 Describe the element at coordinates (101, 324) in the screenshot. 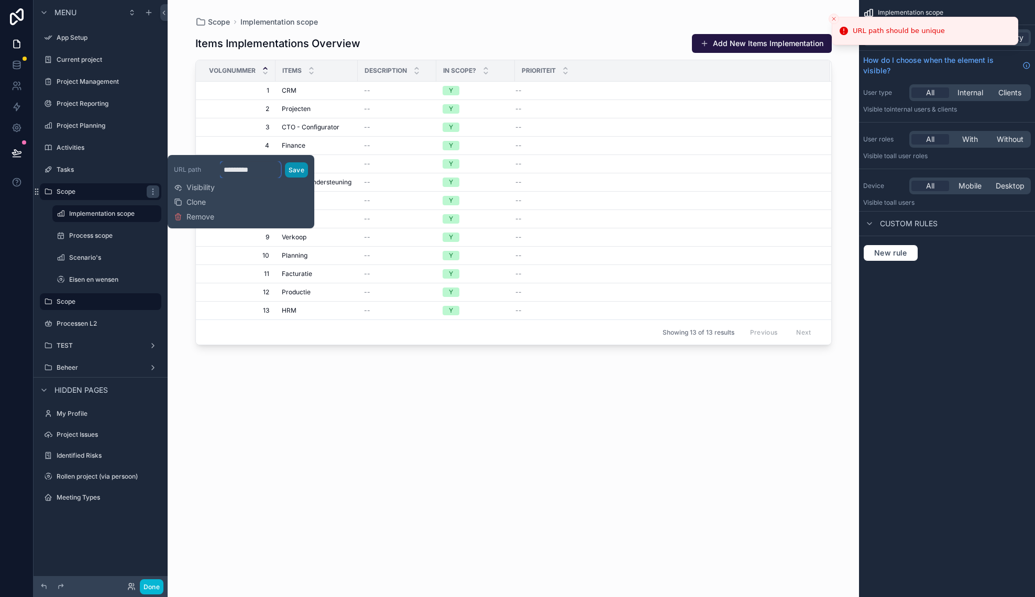

I see `a: Processen L2` at that location.